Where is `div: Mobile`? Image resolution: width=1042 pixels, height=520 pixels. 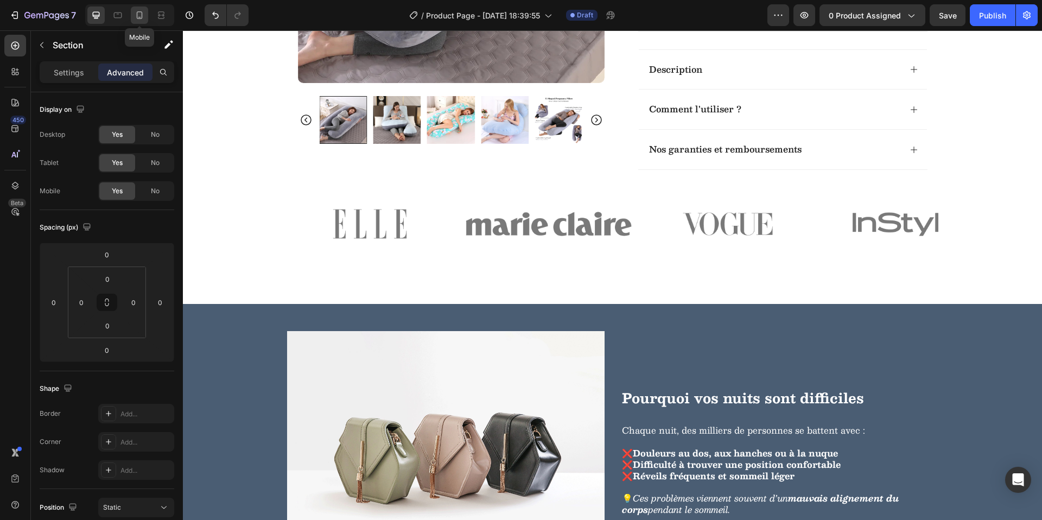 div: Mobile is located at coordinates (50, 191).